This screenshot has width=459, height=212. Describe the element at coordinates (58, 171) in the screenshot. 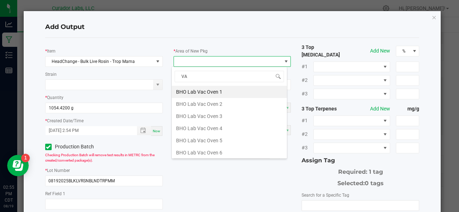

I see `label: Lot Number` at that location.